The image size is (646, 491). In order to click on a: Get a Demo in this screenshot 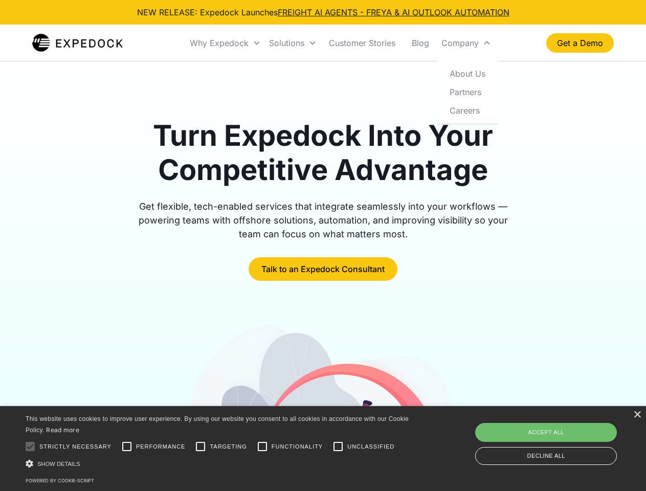, I will do `click(580, 43)`.